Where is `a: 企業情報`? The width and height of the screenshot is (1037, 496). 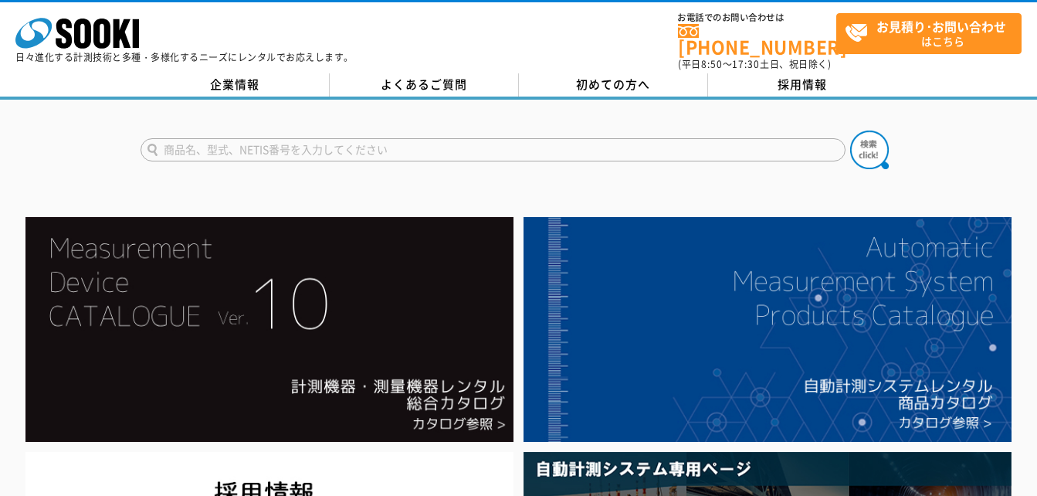 a: 企業情報 is located at coordinates (235, 85).